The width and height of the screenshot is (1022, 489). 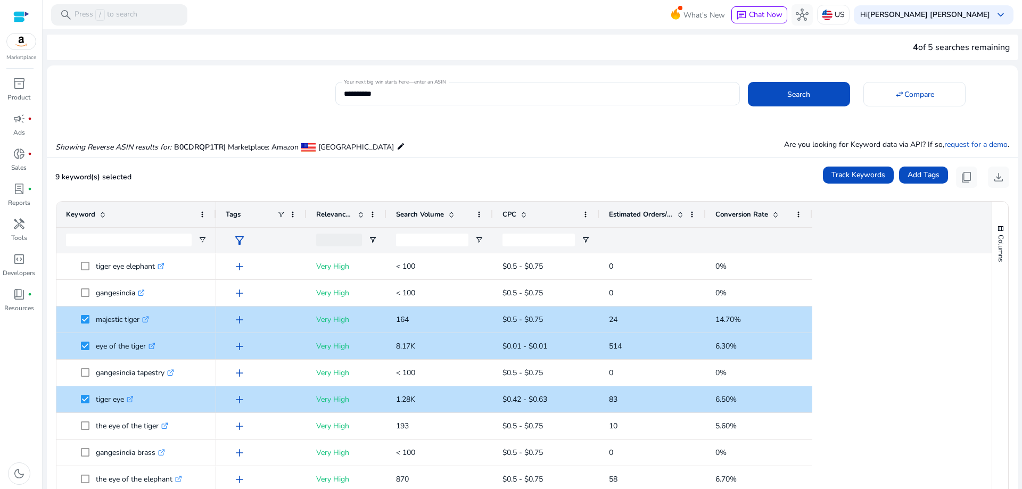 What do you see at coordinates (19, 154) in the screenshot?
I see `span: donut_small` at bounding box center [19, 154].